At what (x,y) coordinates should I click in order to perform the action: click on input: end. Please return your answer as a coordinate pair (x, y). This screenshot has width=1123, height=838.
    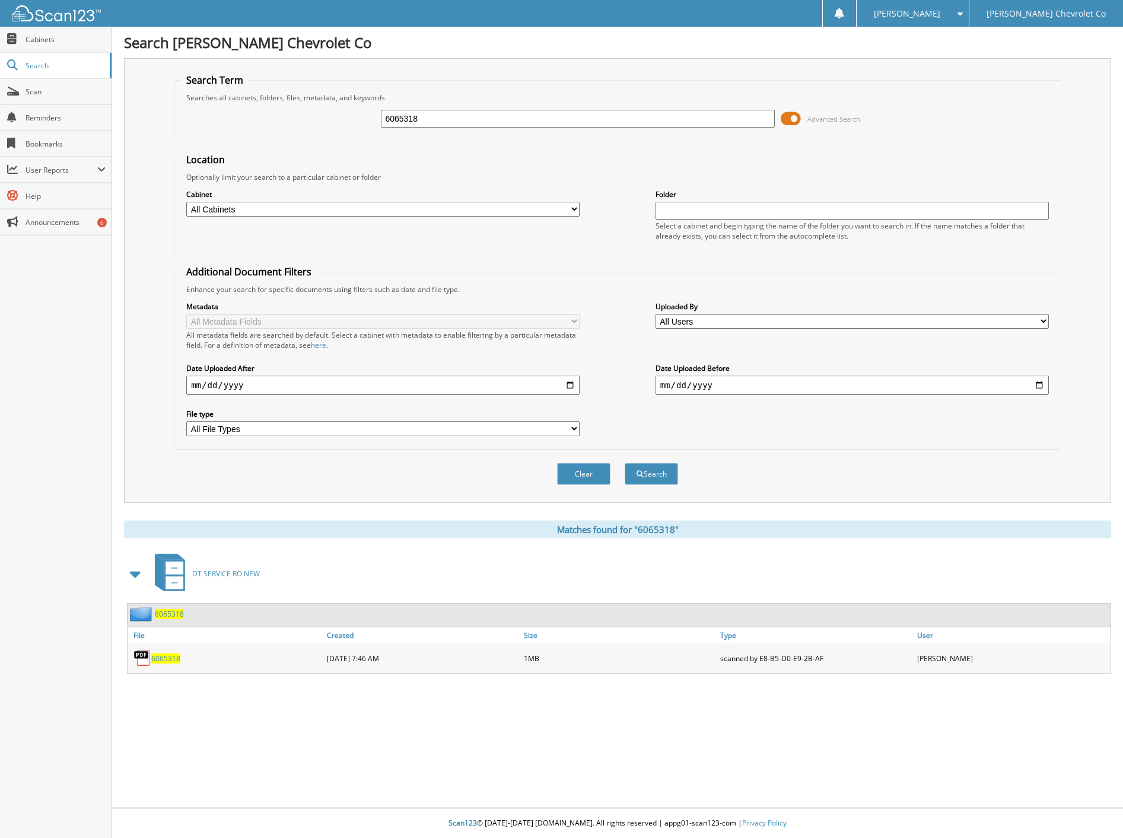
    Looking at the image, I should click on (852, 385).